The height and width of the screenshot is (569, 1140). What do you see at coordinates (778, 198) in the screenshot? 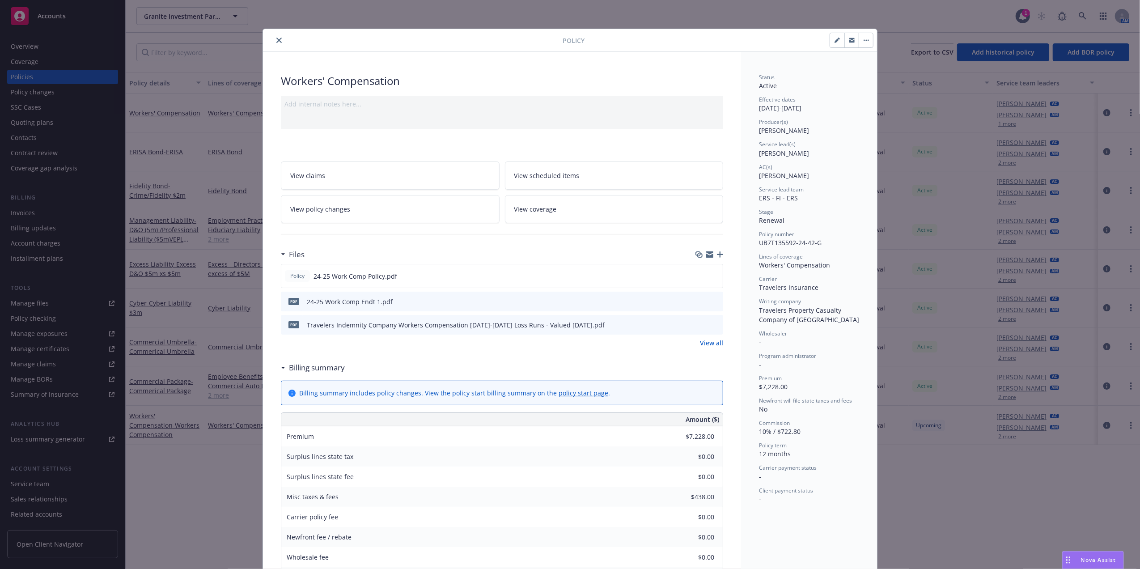
I see `span: ERS - FI - ERS` at bounding box center [778, 198].